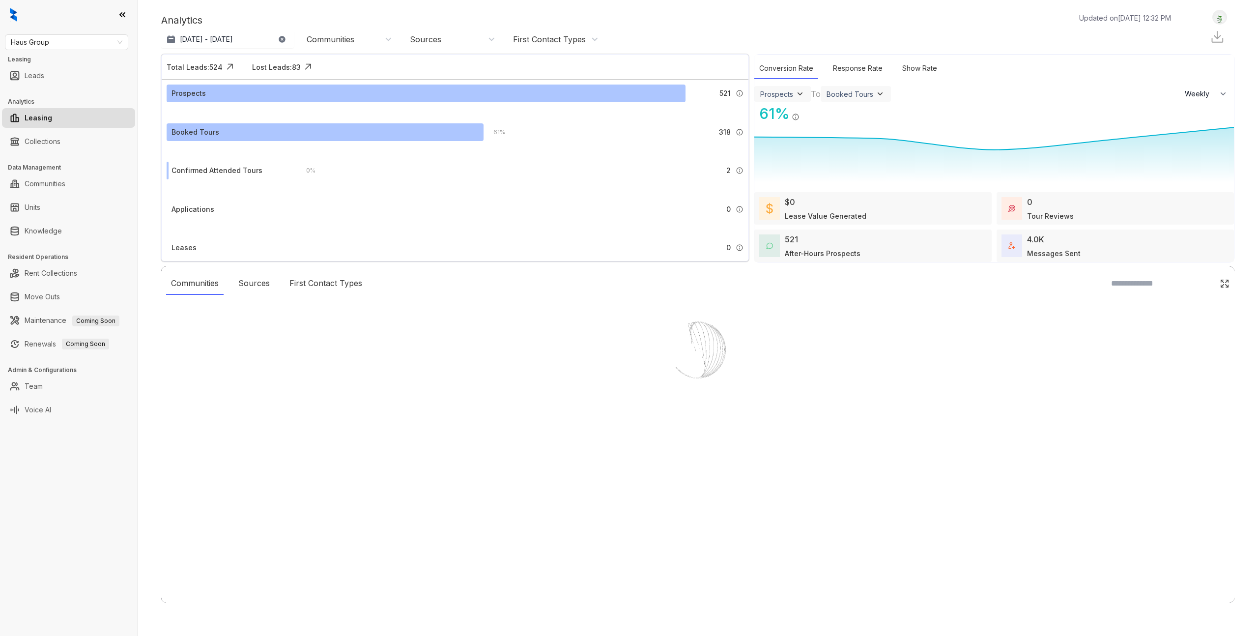 The width and height of the screenshot is (1258, 636). What do you see at coordinates (728, 170) in the screenshot?
I see `span: 2` at bounding box center [728, 170].